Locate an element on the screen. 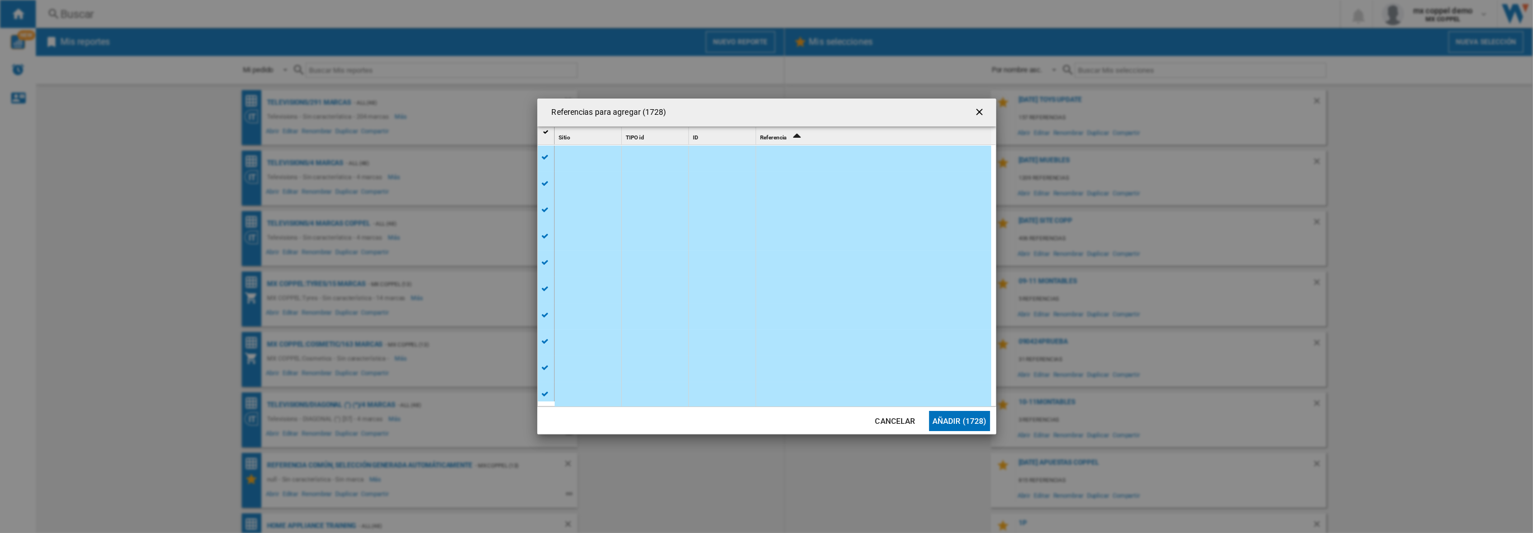  span: ID is located at coordinates (696, 137).